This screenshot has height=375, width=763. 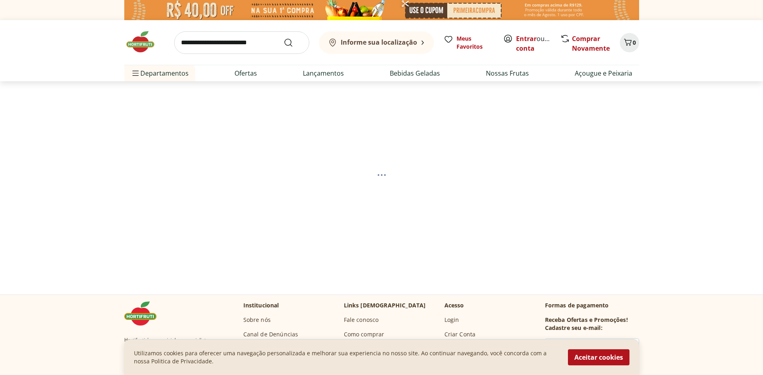 I want to click on button: Aceitar cookies, so click(x=599, y=357).